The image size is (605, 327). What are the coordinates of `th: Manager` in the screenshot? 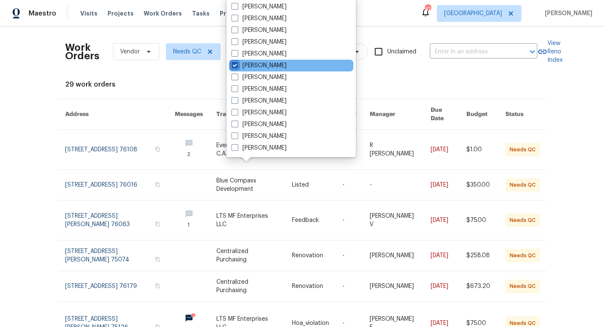 It's located at (393, 114).